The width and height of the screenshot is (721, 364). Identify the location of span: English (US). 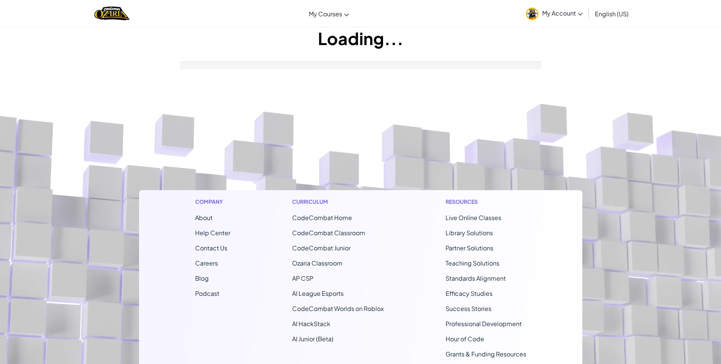
(612, 14).